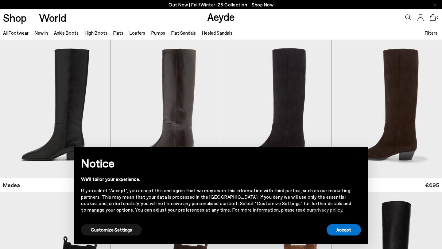  Describe the element at coordinates (262, 5) in the screenshot. I see `span: Navigate to /collections/new-in` at that location.